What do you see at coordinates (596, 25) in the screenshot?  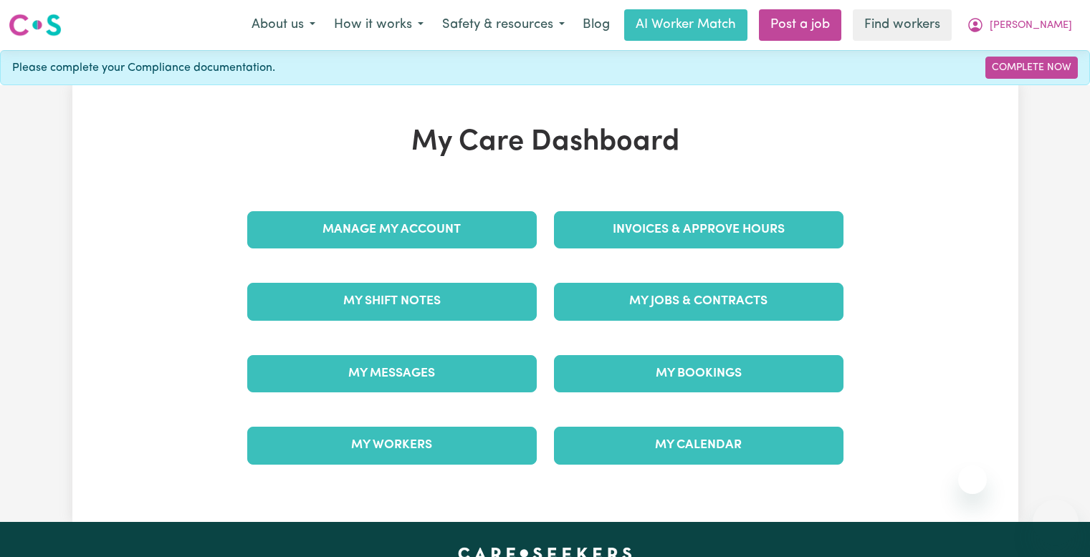 I see `a: Blog` at bounding box center [596, 25].